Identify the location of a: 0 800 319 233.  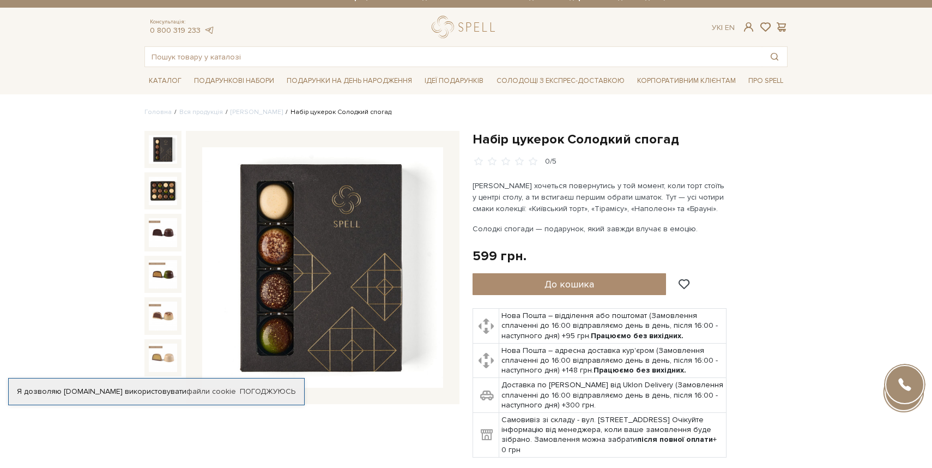
(175, 30).